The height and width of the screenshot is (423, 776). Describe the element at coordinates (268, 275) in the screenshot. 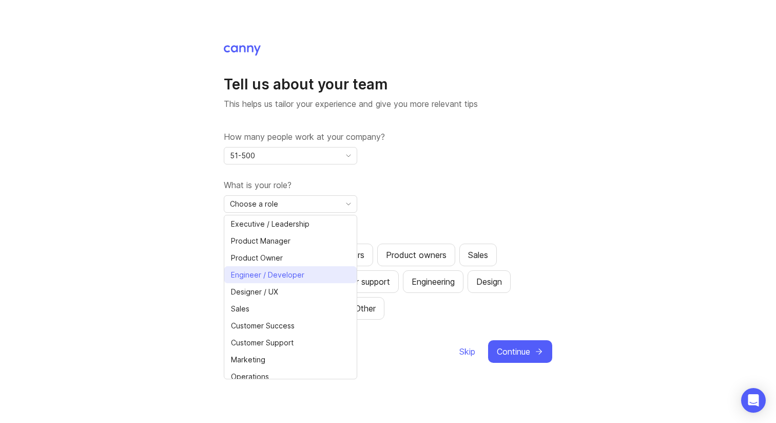

I see `span: Engineer / Developer` at that location.